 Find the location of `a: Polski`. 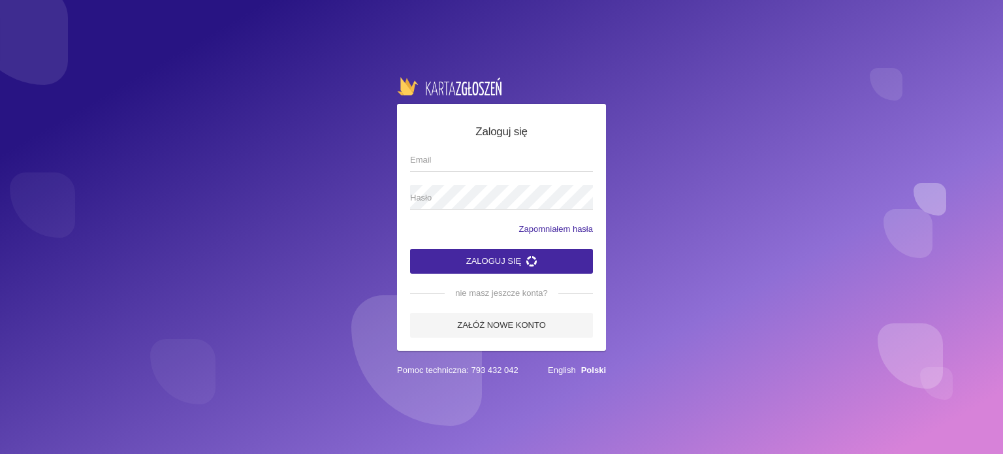

a: Polski is located at coordinates (594, 370).